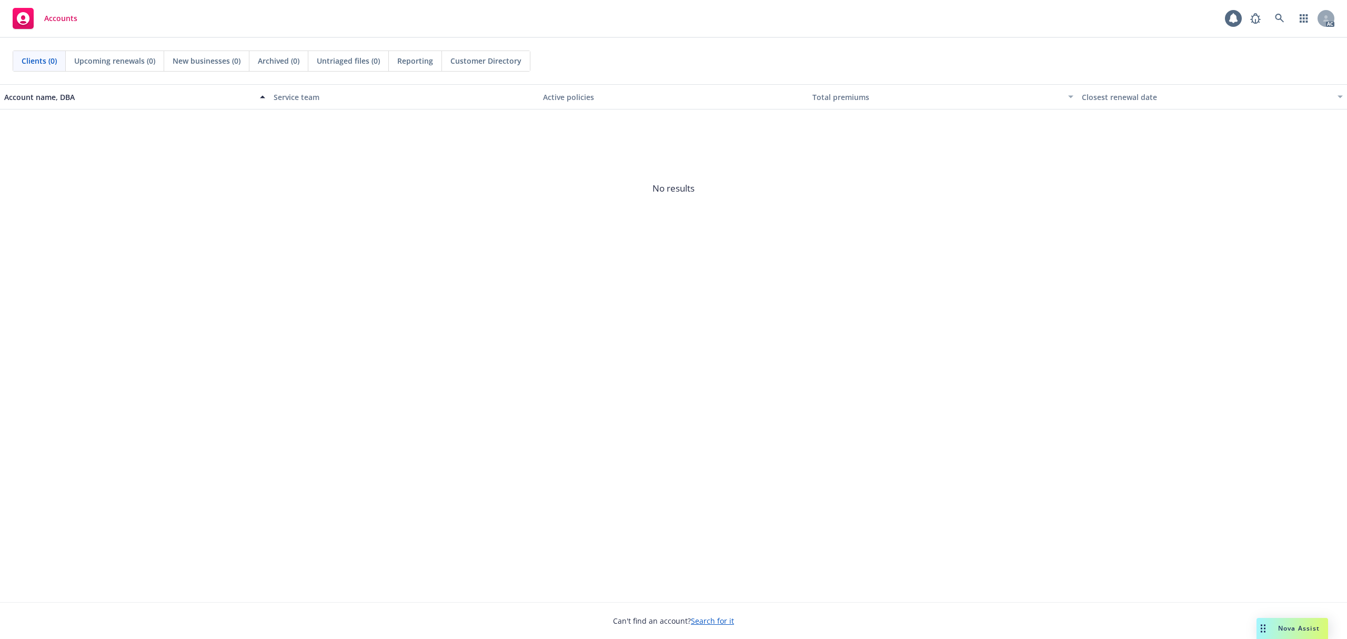 The image size is (1347, 639). What do you see at coordinates (1212, 97) in the screenshot?
I see `button: Closest renewal date` at bounding box center [1212, 97].